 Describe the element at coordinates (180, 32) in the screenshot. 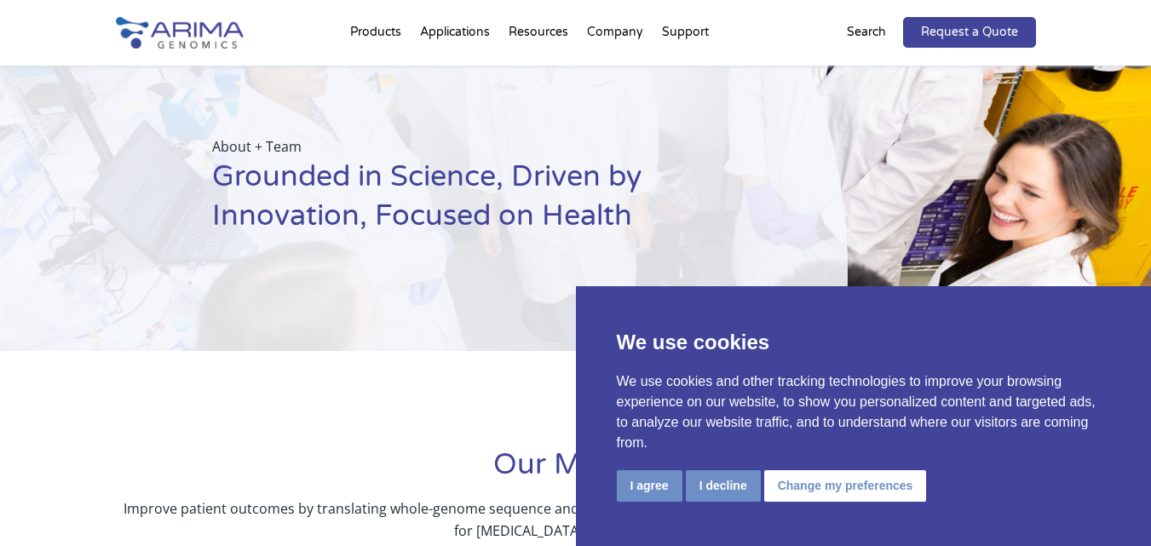

I see `img: Arima-Genomics-logo` at that location.